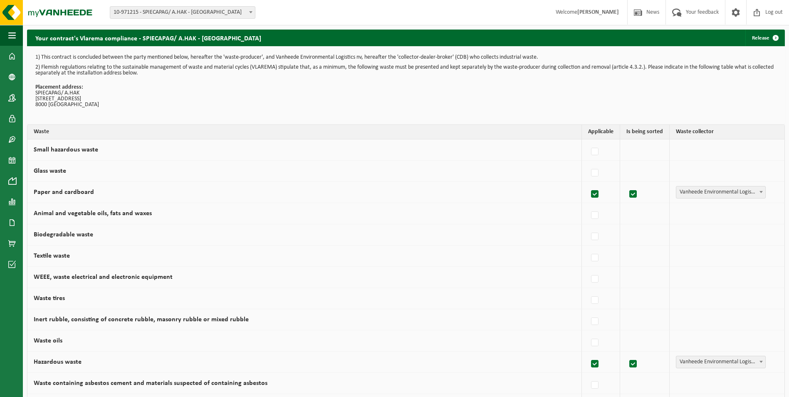  I want to click on strong: Placement address:, so click(59, 87).